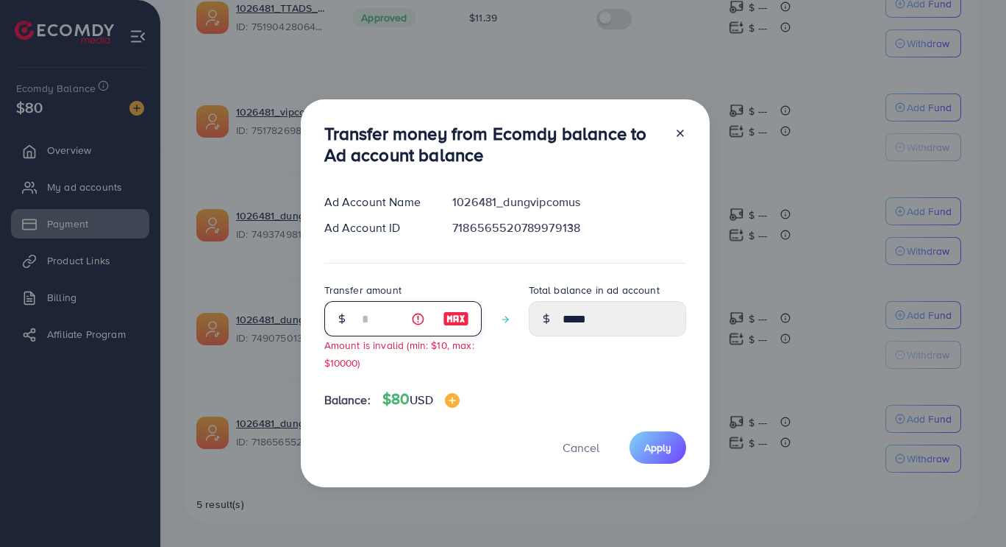 The width and height of the screenshot is (1006, 547). What do you see at coordinates (377, 202) in the screenshot?
I see `div: Ad Account Name` at bounding box center [377, 202].